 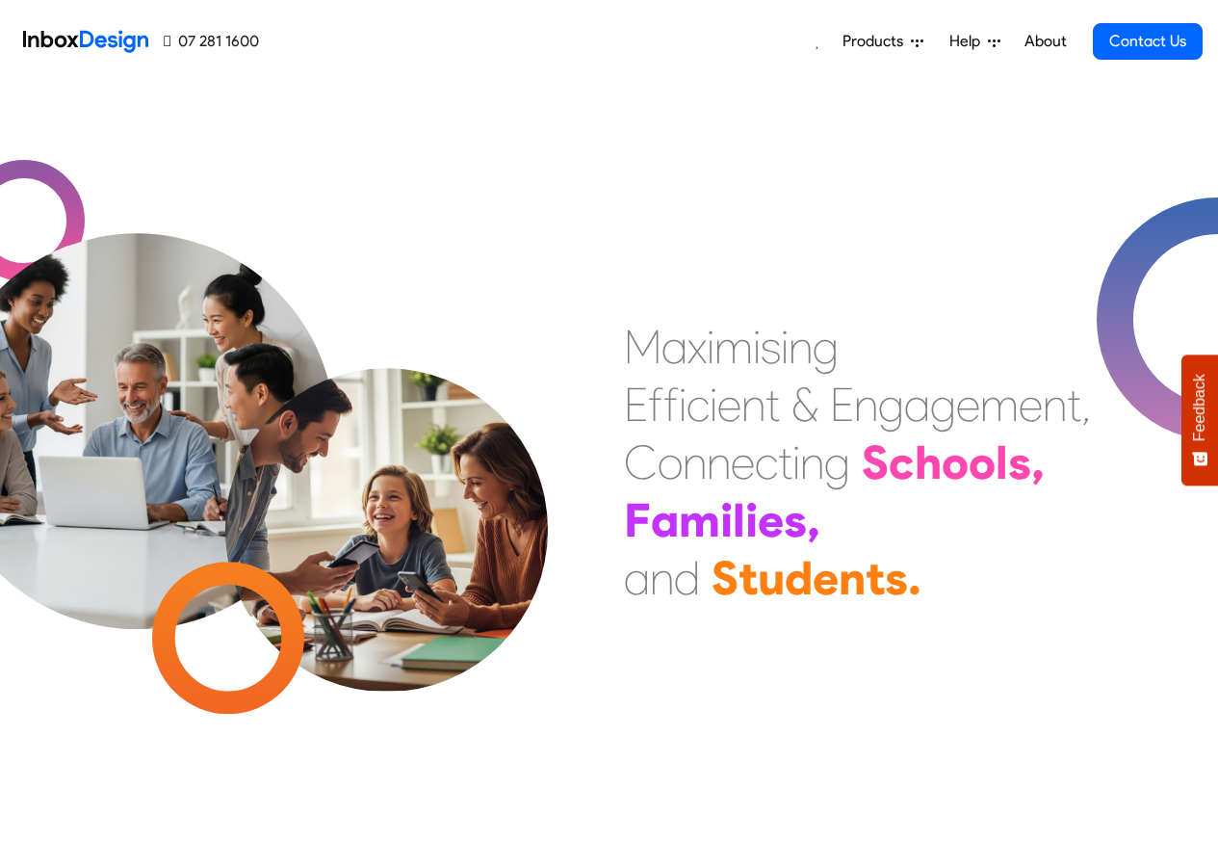 I want to click on span: Help, so click(x=969, y=41).